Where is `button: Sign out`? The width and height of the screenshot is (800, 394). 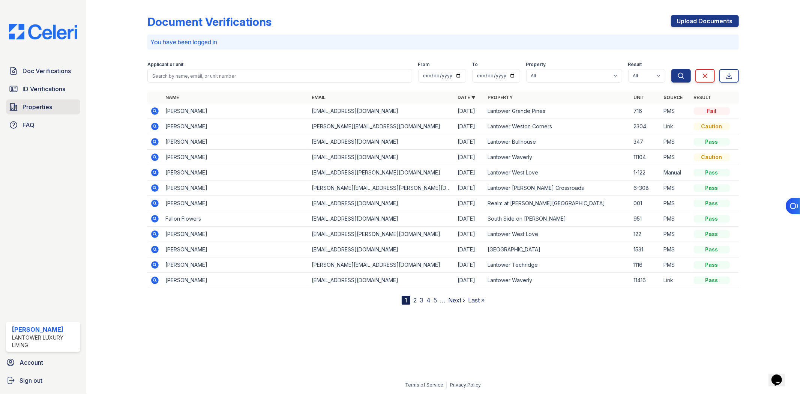 button: Sign out is located at coordinates (43, 380).